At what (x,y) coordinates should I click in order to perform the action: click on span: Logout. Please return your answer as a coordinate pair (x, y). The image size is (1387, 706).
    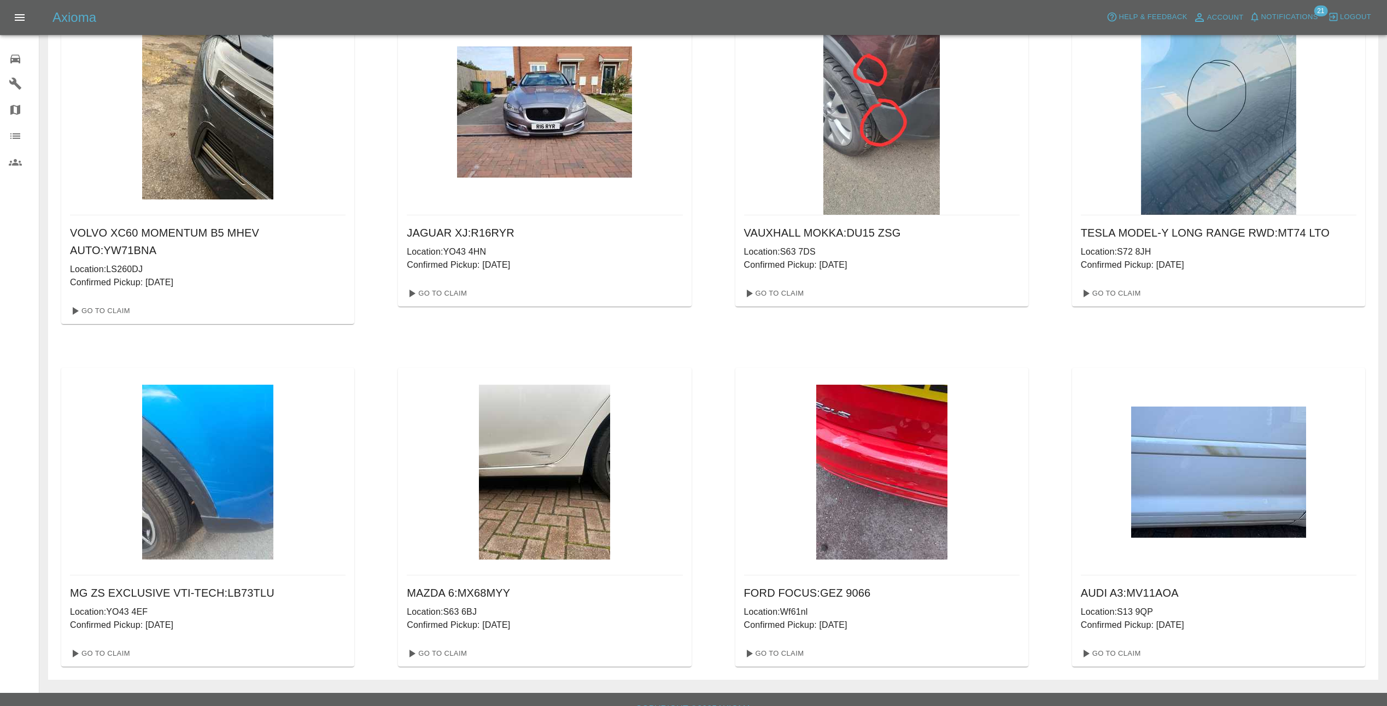
    Looking at the image, I should click on (1355, 17).